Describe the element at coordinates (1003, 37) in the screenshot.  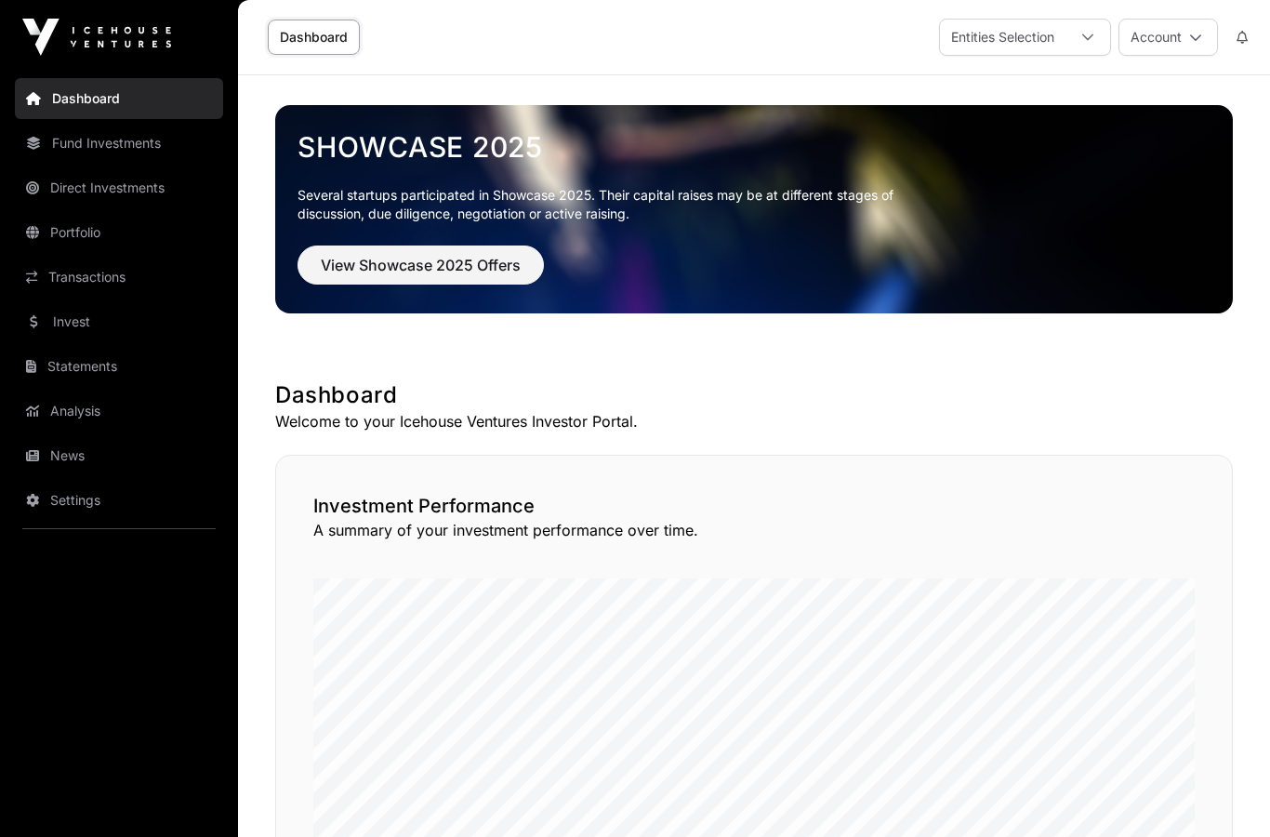
I see `div: Entities Selection` at that location.